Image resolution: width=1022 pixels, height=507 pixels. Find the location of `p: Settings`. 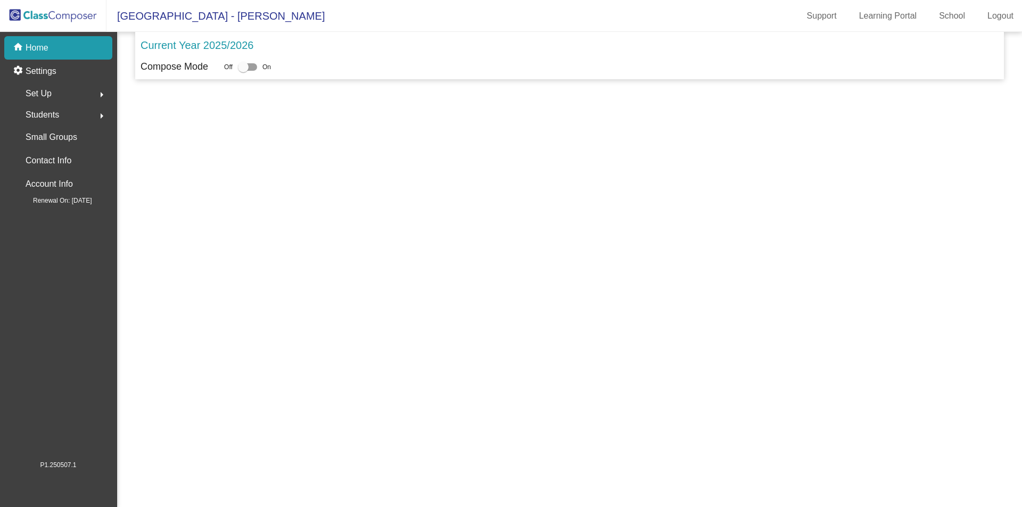

p: Settings is located at coordinates (41, 71).